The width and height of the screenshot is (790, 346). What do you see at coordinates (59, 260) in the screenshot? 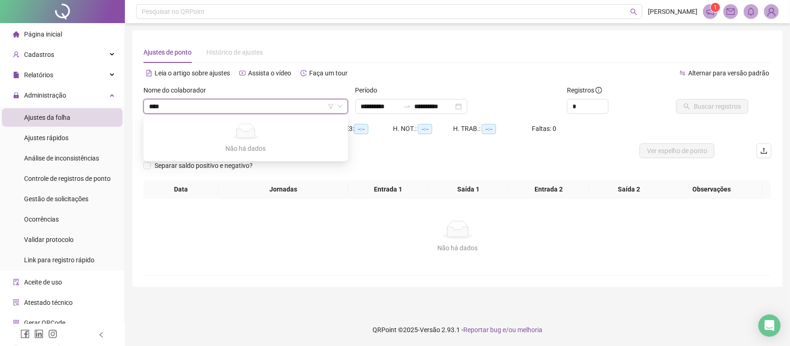
I see `span: Link para registro rápido` at bounding box center [59, 260].